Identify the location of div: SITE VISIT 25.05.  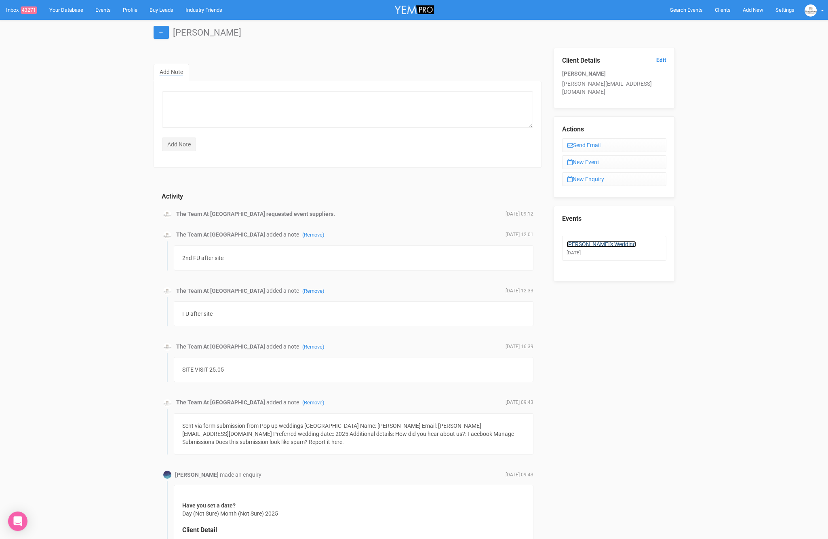
(354, 370).